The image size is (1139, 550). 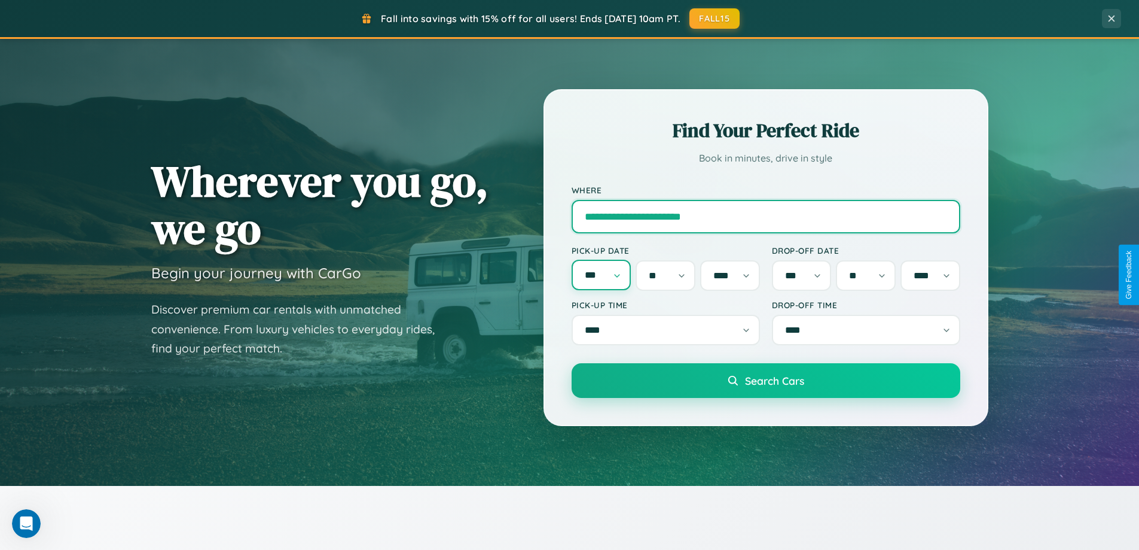 I want to click on h1: Wherever you go, we go, so click(x=320, y=205).